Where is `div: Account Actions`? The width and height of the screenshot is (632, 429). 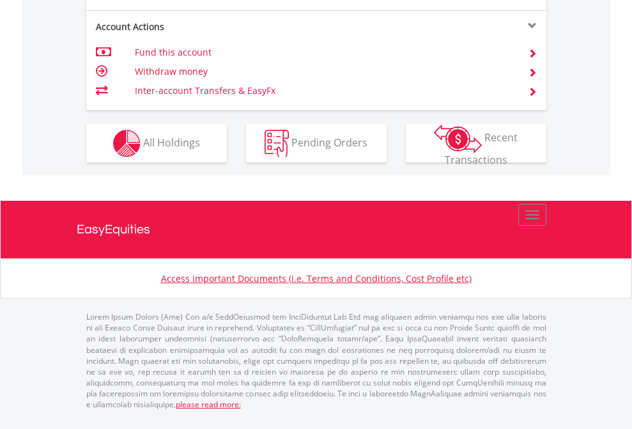
div: Account Actions is located at coordinates (201, 27).